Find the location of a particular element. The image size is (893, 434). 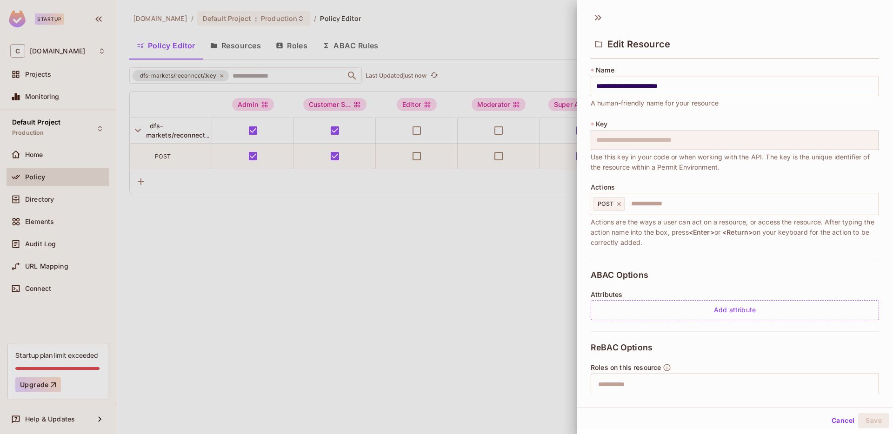

button: Cancel is located at coordinates (842, 421).